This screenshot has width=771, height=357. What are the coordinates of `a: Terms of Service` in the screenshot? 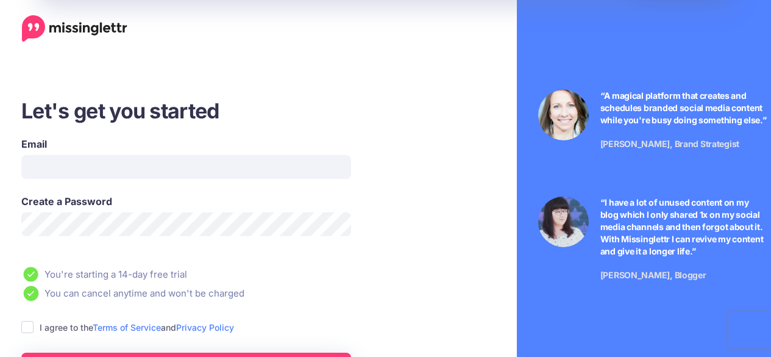 It's located at (127, 327).